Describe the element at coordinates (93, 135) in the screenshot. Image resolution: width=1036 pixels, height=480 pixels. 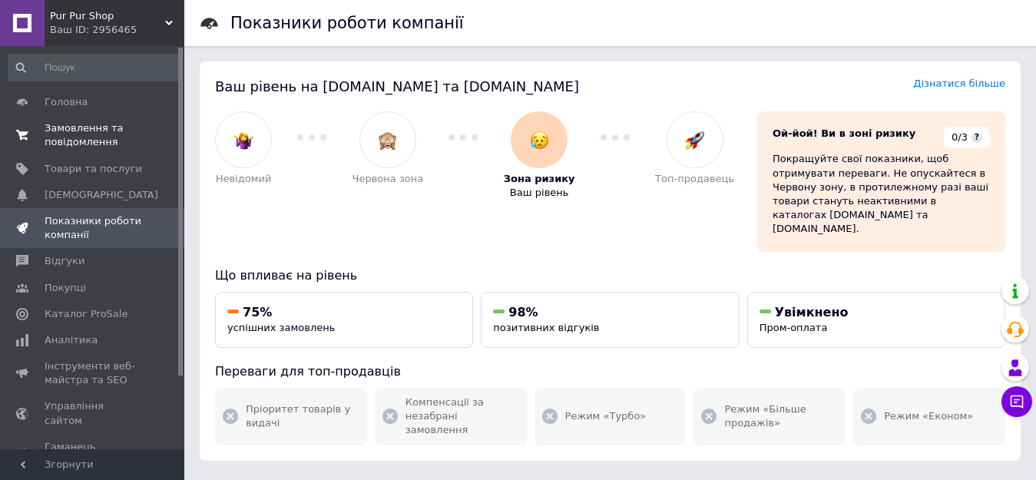
I see `span: Замовлення та повідомлення` at that location.